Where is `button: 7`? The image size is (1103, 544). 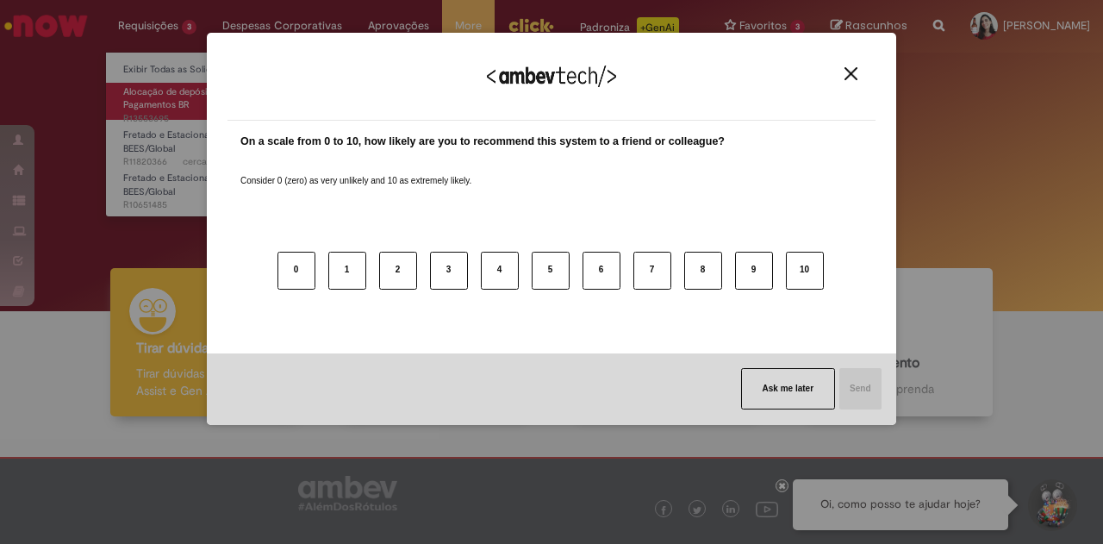
button: 7 is located at coordinates (652, 271).